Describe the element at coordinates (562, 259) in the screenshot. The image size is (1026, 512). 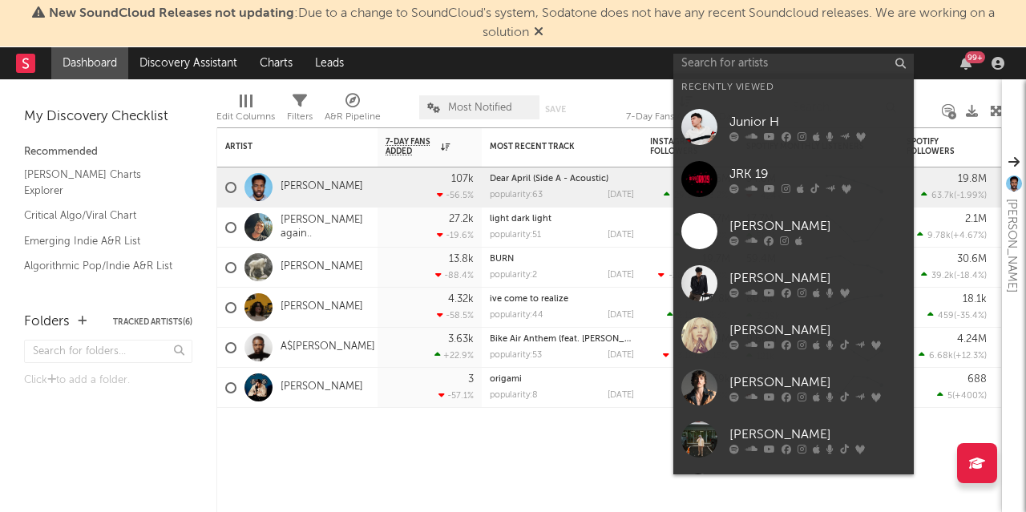
I see `div: BURN` at that location.